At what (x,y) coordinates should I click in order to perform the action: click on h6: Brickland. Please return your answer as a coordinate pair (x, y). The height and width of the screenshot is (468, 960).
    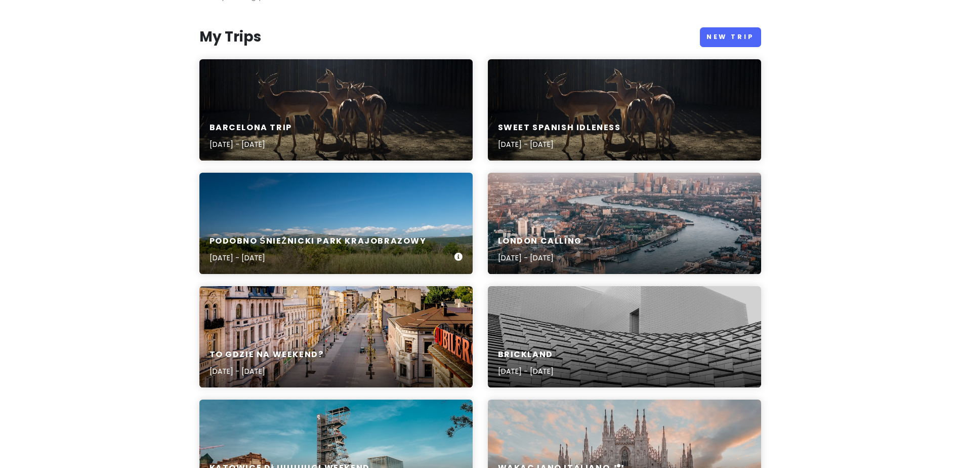
    Looking at the image, I should click on (526, 354).